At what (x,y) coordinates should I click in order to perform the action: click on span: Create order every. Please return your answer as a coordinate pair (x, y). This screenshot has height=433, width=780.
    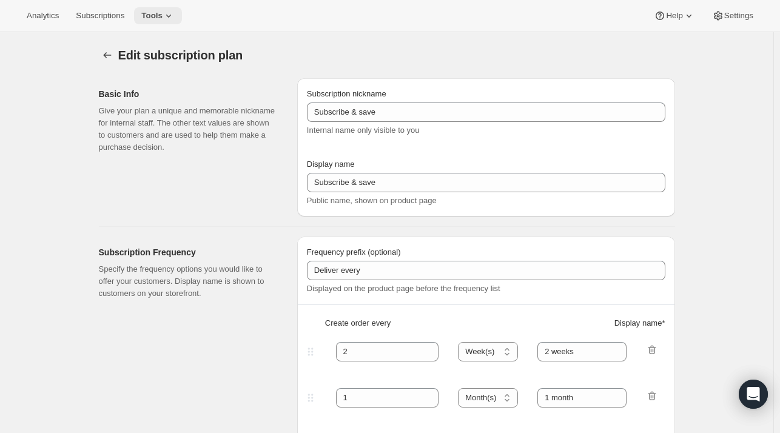
    Looking at the image, I should click on (358, 323).